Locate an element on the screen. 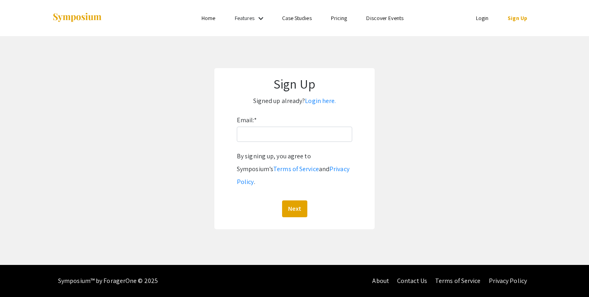 The image size is (589, 297). a: Features is located at coordinates (245, 18).